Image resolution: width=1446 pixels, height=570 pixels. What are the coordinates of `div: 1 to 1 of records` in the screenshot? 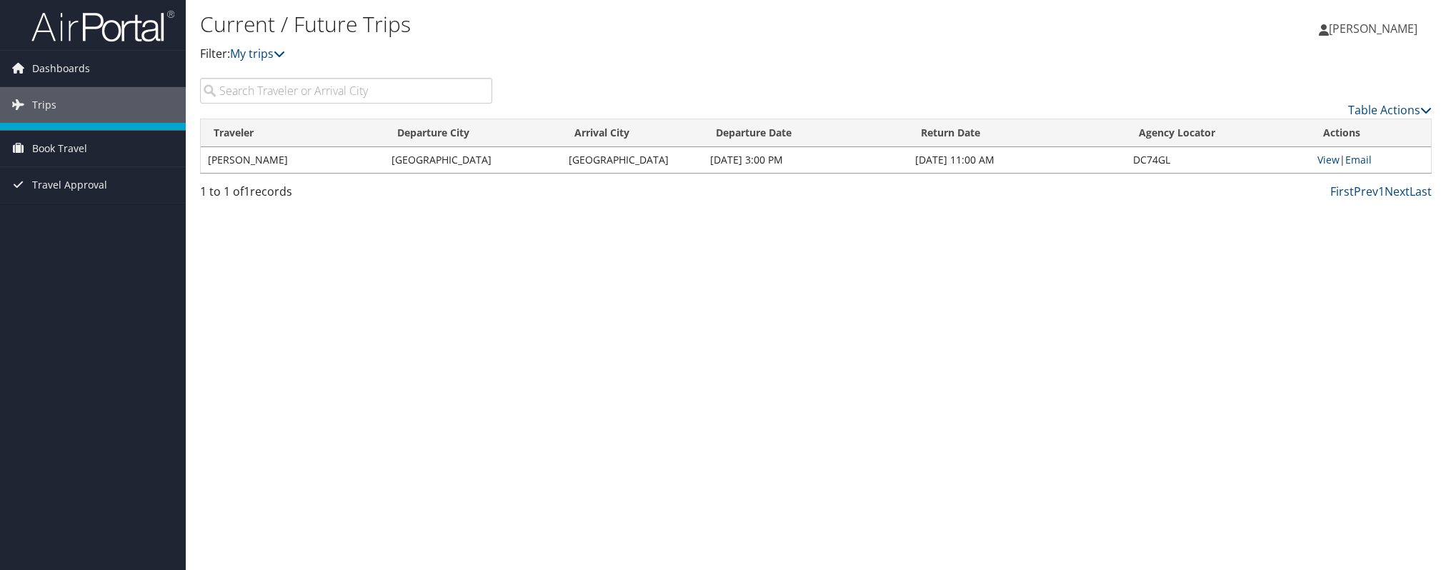 It's located at (346, 195).